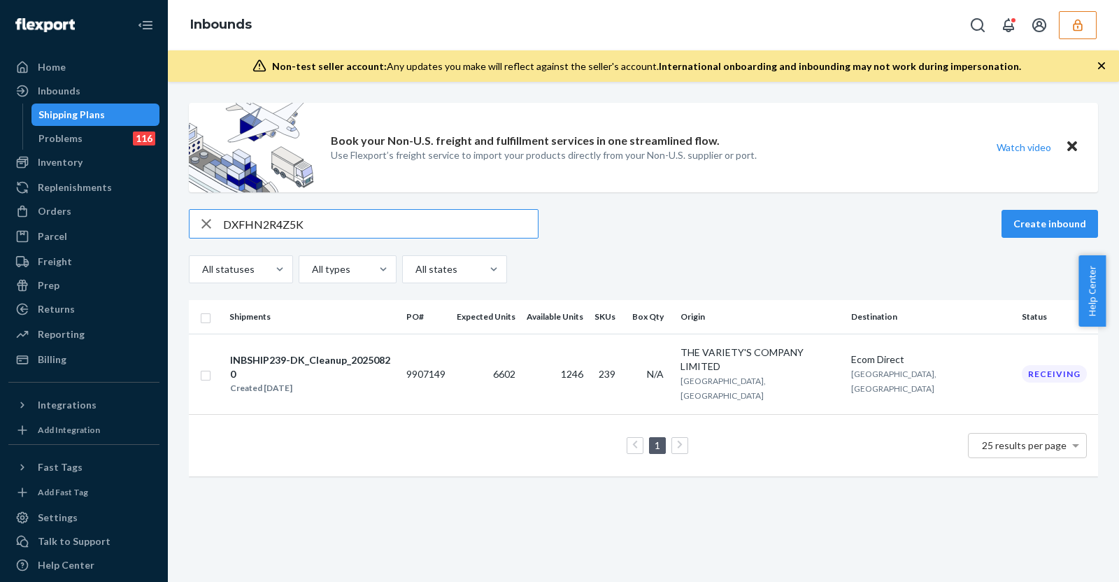  Describe the element at coordinates (66, 565) in the screenshot. I see `div: Help Center` at that location.